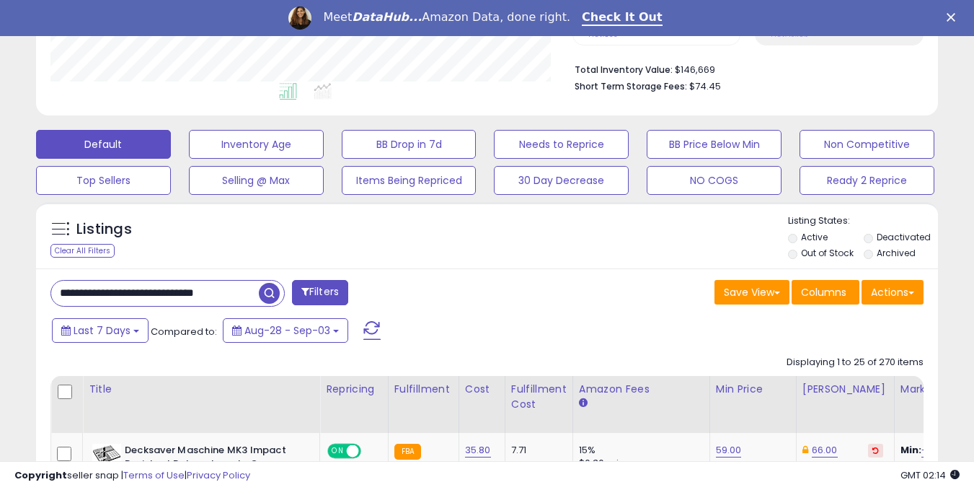  What do you see at coordinates (893, 292) in the screenshot?
I see `button: Actions` at bounding box center [893, 292].